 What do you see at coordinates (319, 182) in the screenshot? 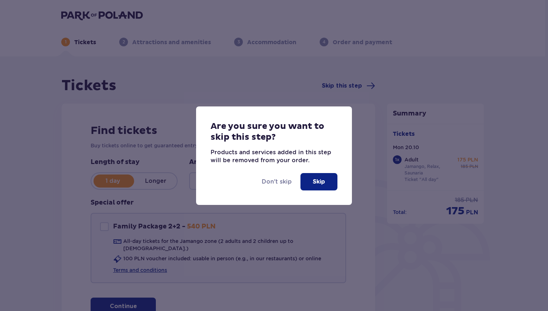
I see `p: Skip` at bounding box center [319, 182].